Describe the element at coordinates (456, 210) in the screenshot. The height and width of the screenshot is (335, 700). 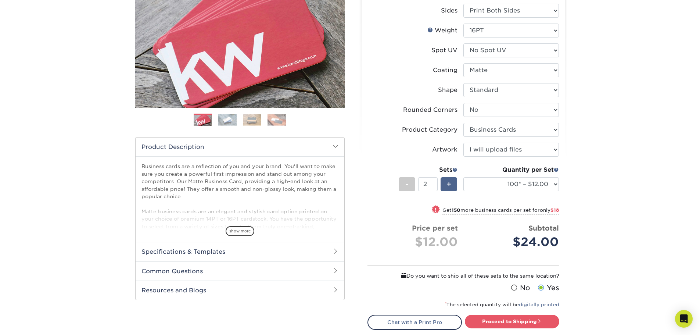
I see `strong: 150` at that location.